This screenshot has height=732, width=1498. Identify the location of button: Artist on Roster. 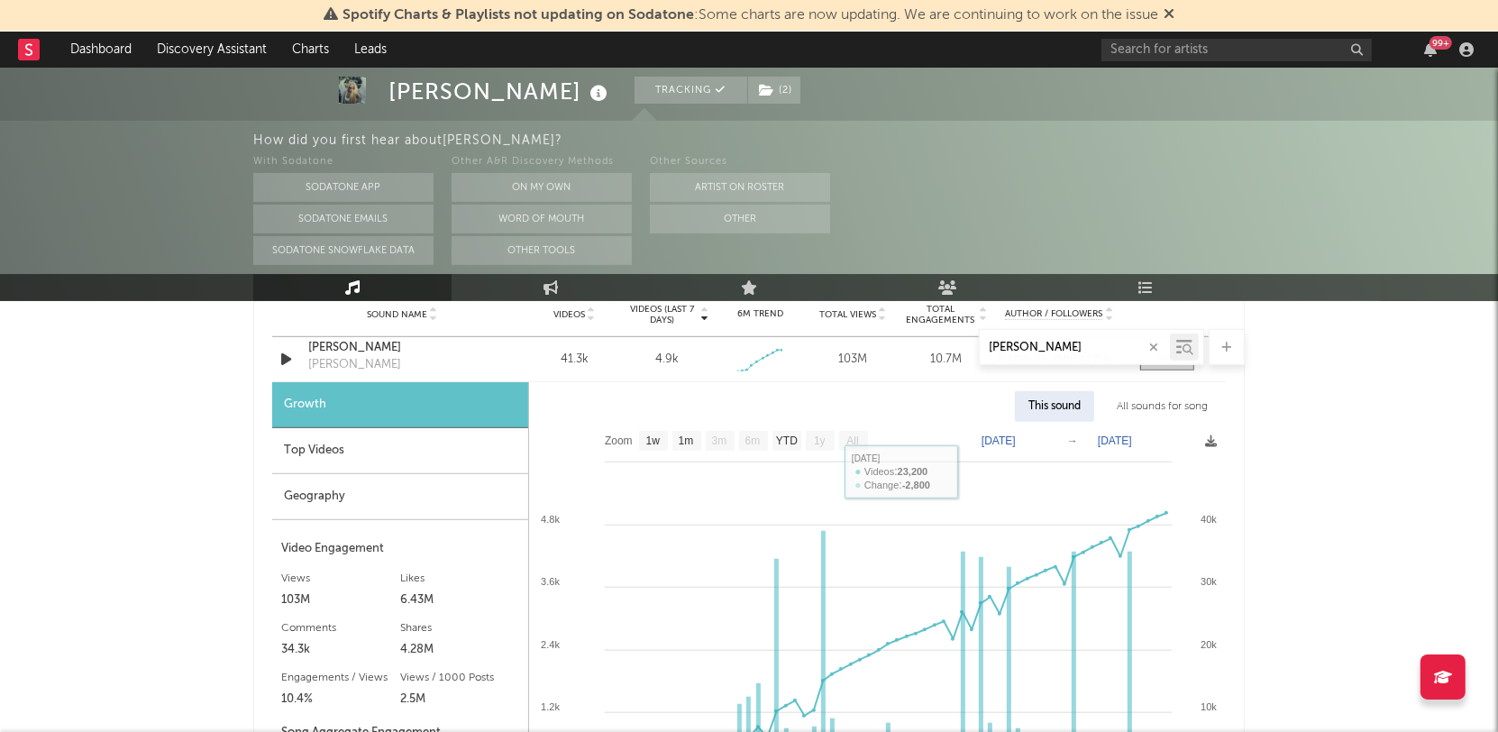
(740, 187).